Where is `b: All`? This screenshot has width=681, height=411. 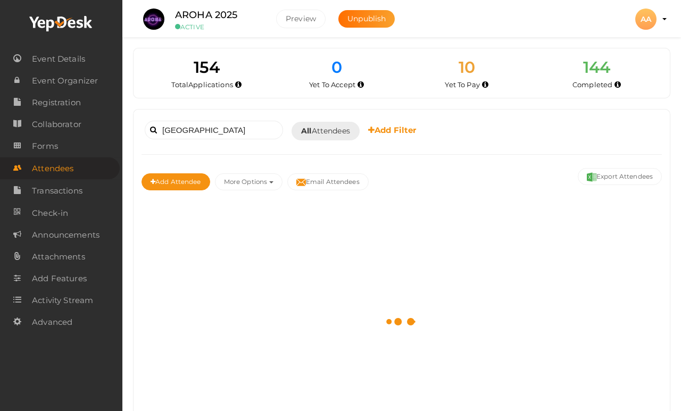
b: All is located at coordinates (306, 131).